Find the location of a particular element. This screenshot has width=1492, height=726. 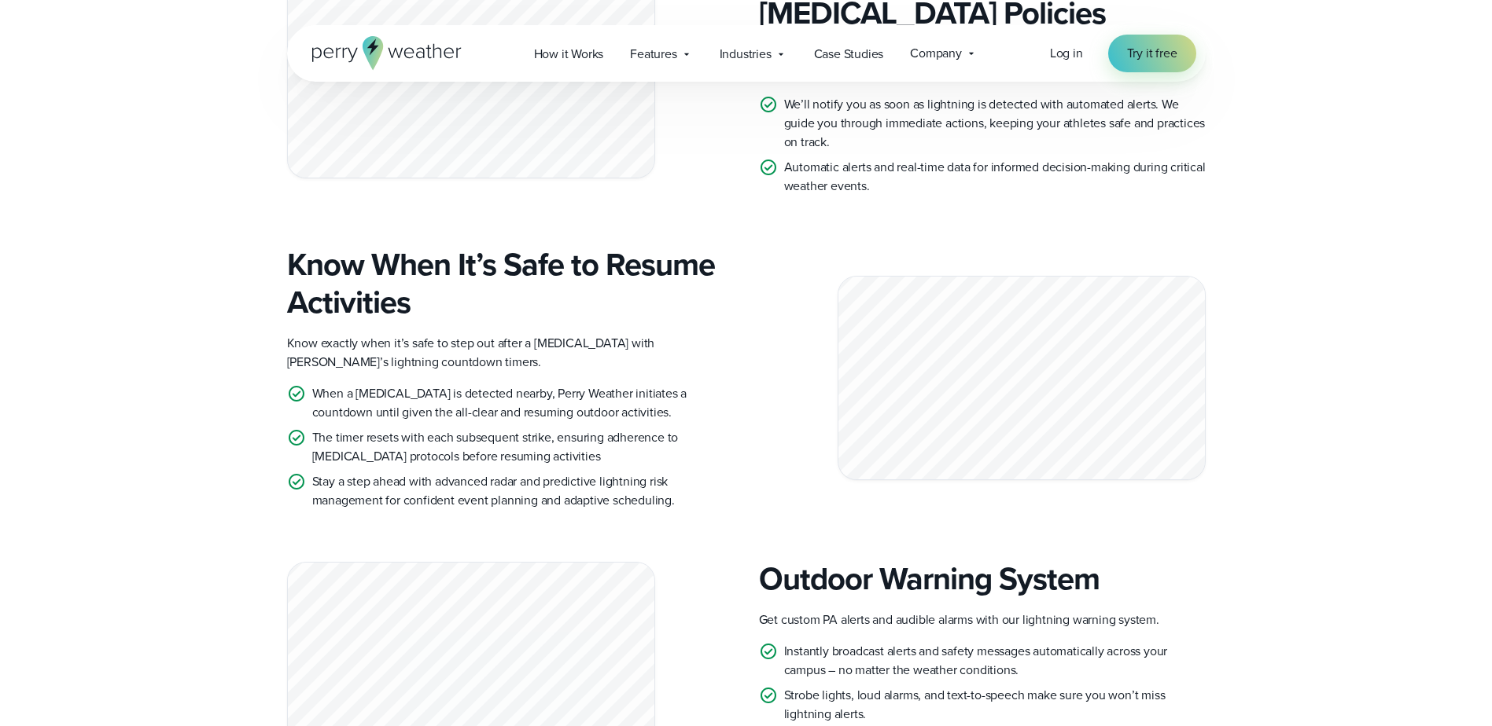

span: Case Studies is located at coordinates (848, 54).